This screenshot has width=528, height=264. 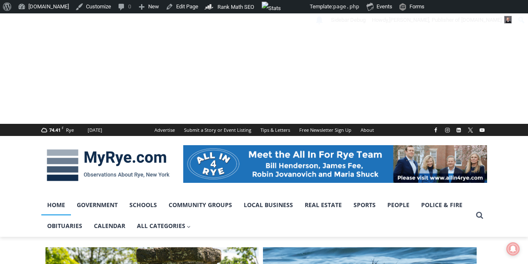 What do you see at coordinates (269, 205) in the screenshot?
I see `a: Local Business` at bounding box center [269, 205].